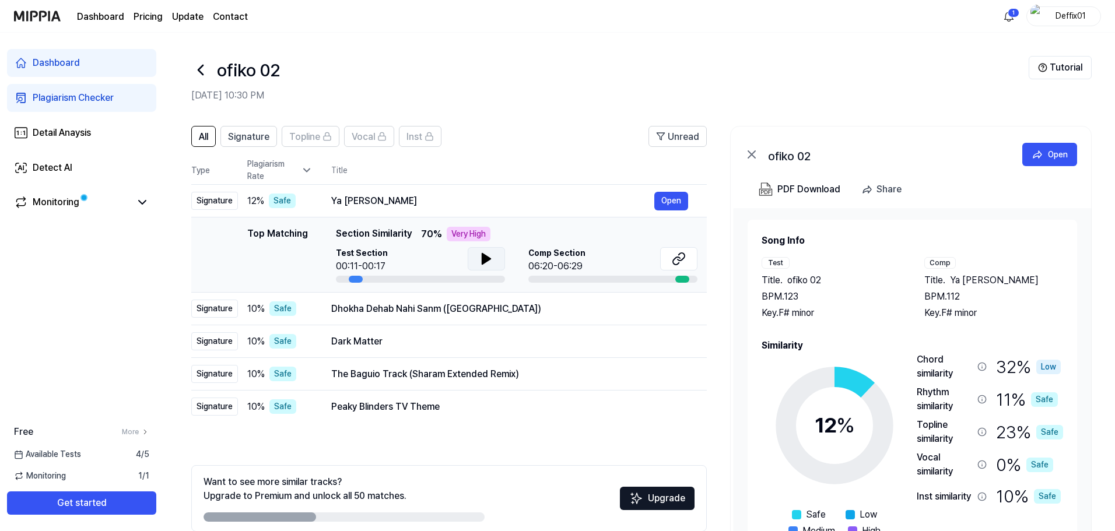  What do you see at coordinates (1028, 496) in the screenshot?
I see `div: 10 %` at bounding box center [1028, 496].